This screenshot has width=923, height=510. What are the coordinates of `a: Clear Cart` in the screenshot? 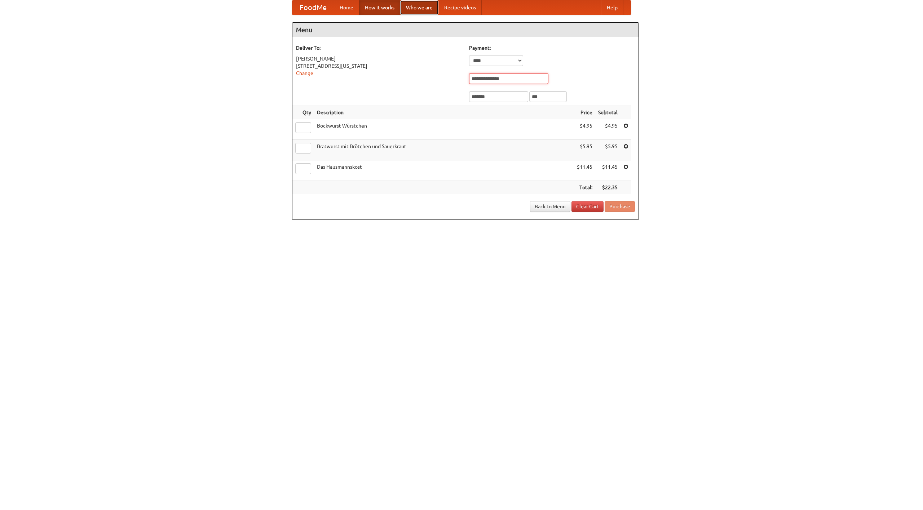 It's located at (587, 207).